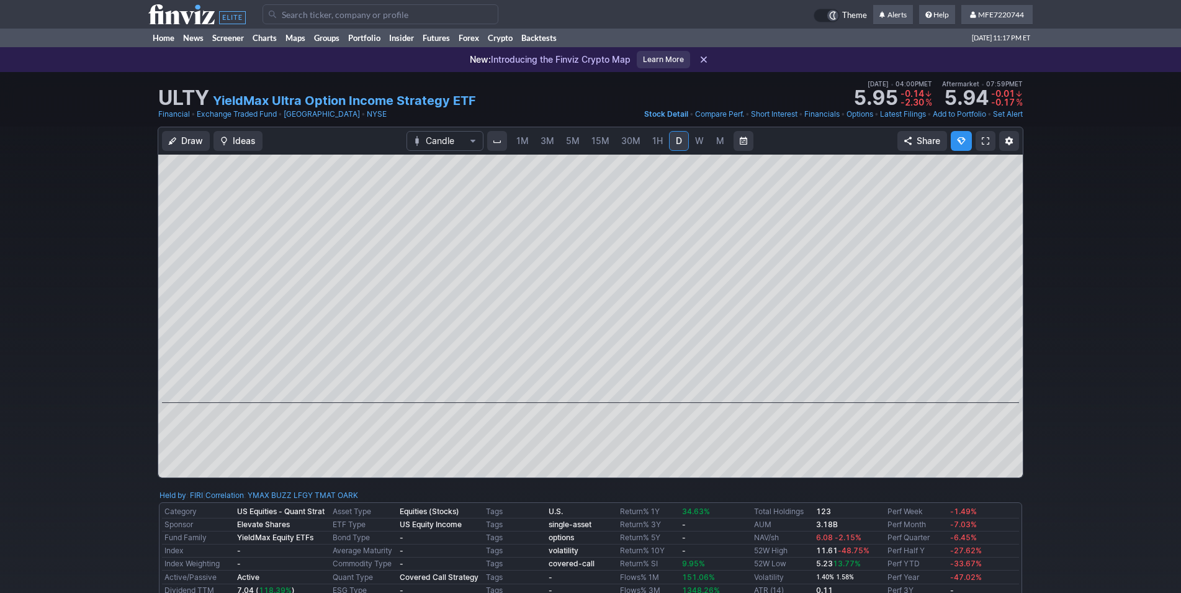 This screenshot has height=593, width=1181. I want to click on a: Short Interest, so click(774, 114).